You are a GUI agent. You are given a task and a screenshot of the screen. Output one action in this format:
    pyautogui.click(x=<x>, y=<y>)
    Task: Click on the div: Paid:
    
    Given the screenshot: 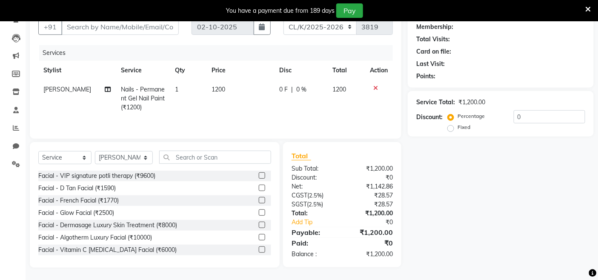 What is the action you would take?
    pyautogui.click(x=314, y=243)
    